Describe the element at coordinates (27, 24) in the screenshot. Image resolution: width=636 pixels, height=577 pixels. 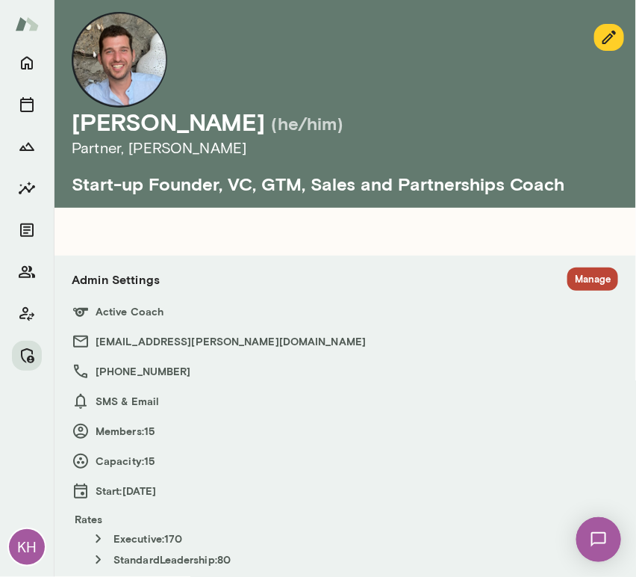
I see `img: Mento` at that location.